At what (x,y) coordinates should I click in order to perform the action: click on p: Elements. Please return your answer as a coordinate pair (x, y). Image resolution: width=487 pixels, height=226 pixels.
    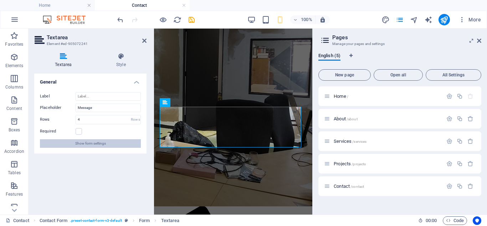
    Looking at the image, I should click on (14, 66).